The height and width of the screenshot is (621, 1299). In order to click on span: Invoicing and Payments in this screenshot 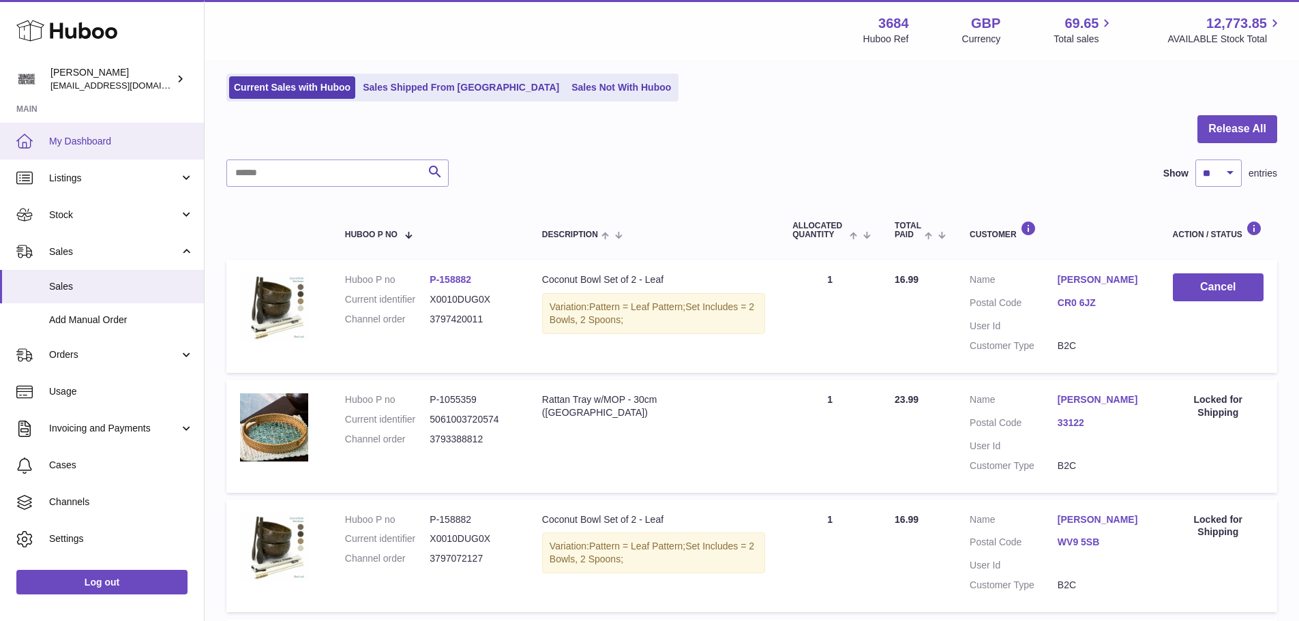, I will do `click(114, 428)`.